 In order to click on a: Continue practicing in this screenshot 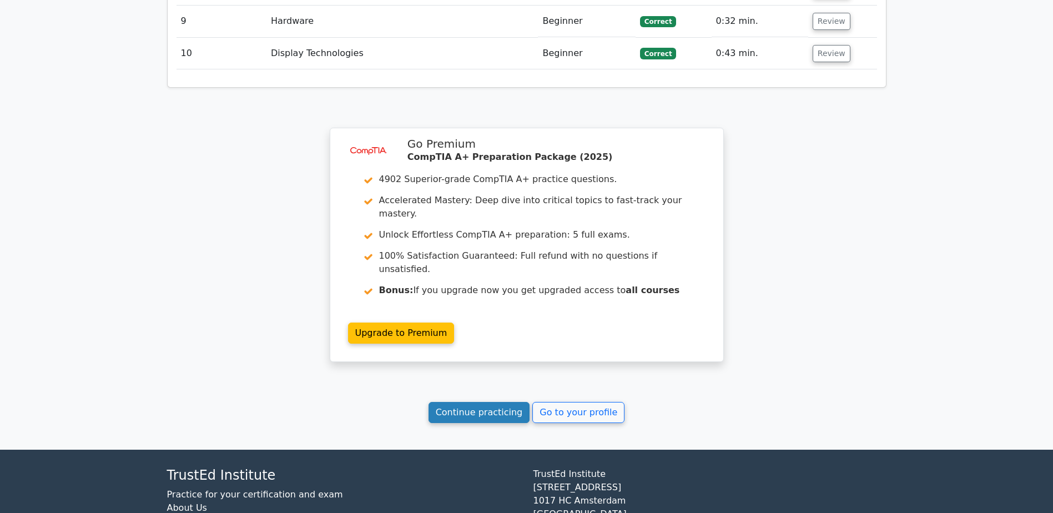, I will do `click(479, 413)`.